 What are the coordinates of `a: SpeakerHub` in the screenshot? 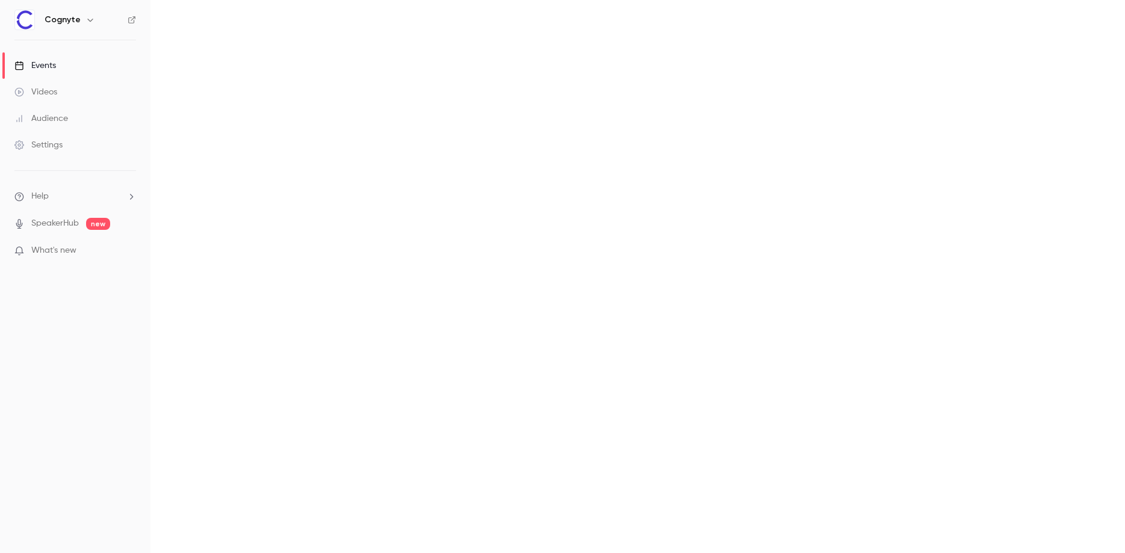 It's located at (55, 223).